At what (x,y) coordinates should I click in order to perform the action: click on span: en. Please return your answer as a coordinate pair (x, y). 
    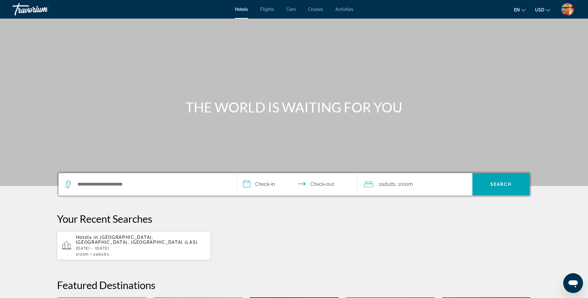
    Looking at the image, I should click on (516, 10).